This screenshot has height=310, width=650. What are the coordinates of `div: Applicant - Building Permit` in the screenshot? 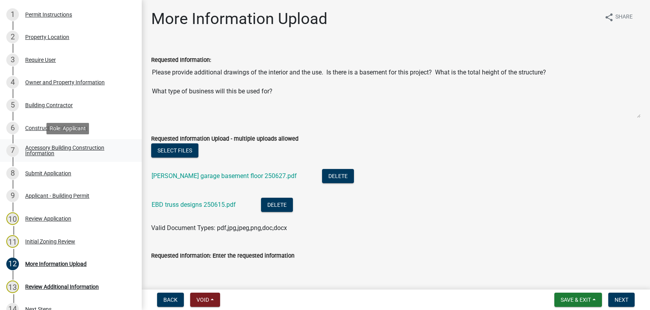 It's located at (57, 196).